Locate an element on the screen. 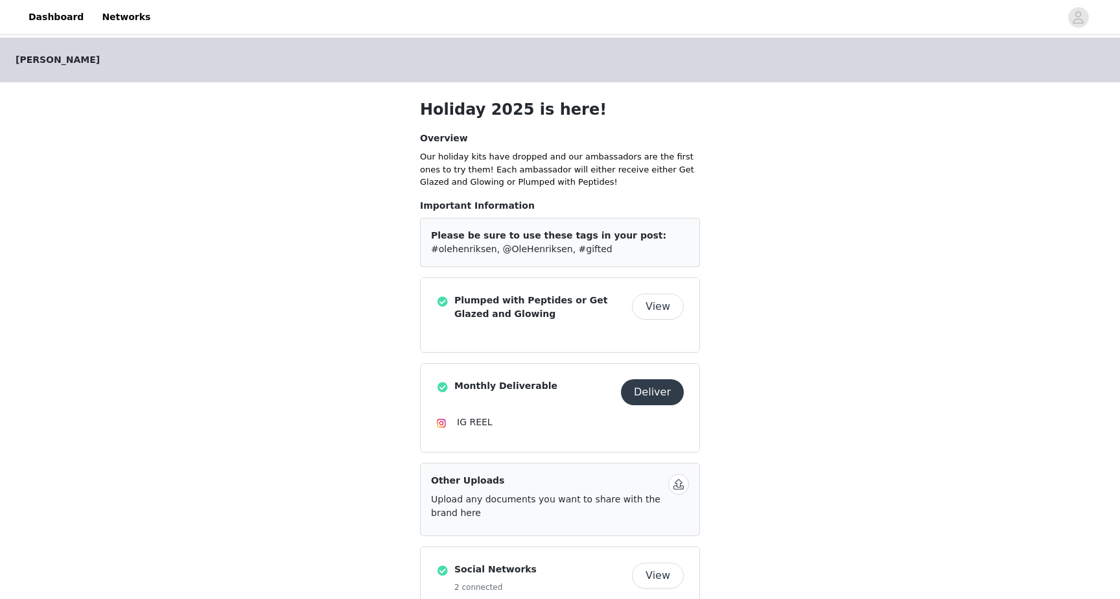 This screenshot has width=1120, height=599. span: #olehenriksen, @OleHenriksen, #gifted is located at coordinates (522, 249).